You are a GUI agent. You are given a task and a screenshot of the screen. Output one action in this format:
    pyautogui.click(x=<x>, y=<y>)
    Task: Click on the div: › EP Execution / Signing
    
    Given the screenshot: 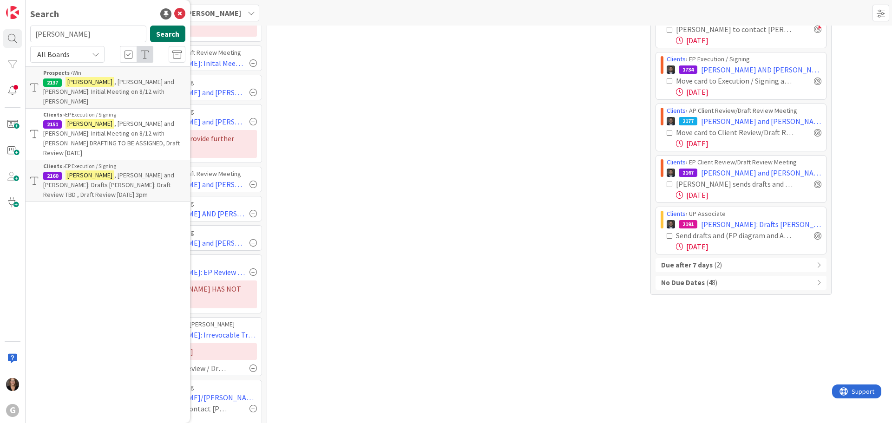 What is the action you would take?
    pyautogui.click(x=744, y=59)
    